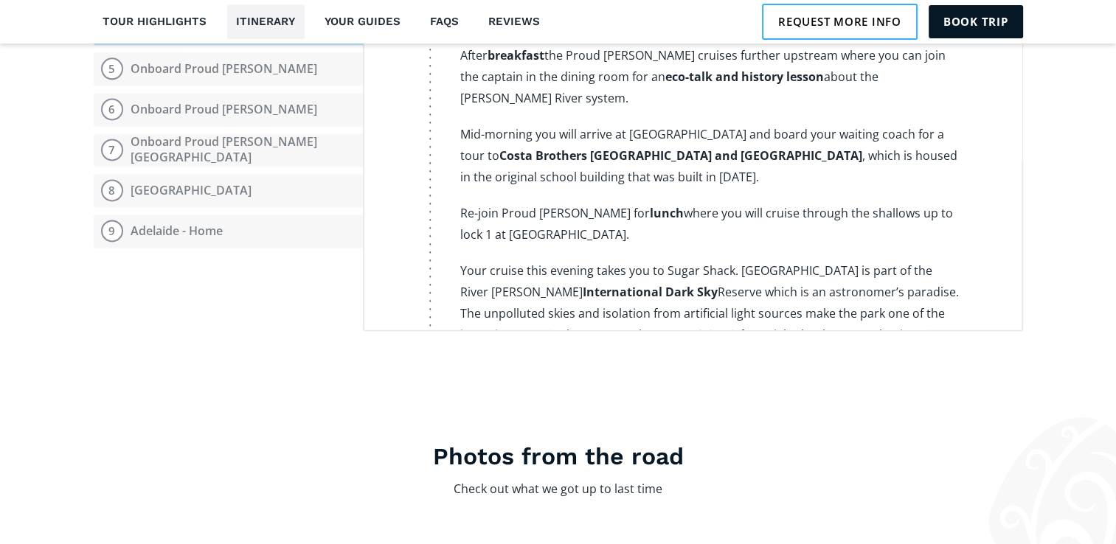 The image size is (1116, 544). What do you see at coordinates (744, 77) in the screenshot?
I see `strong: eco-talk and history lesson` at bounding box center [744, 77].